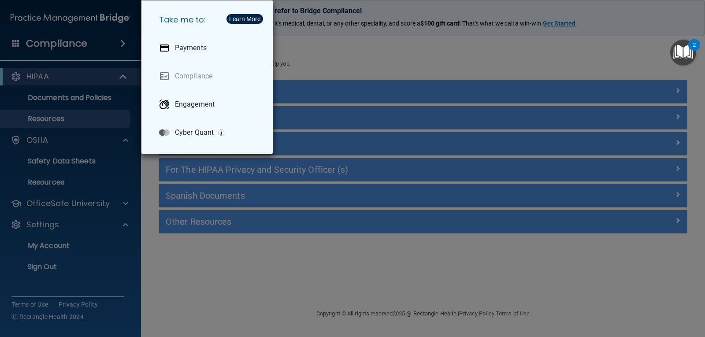 This screenshot has width=705, height=337. I want to click on div: 2, so click(694, 51).